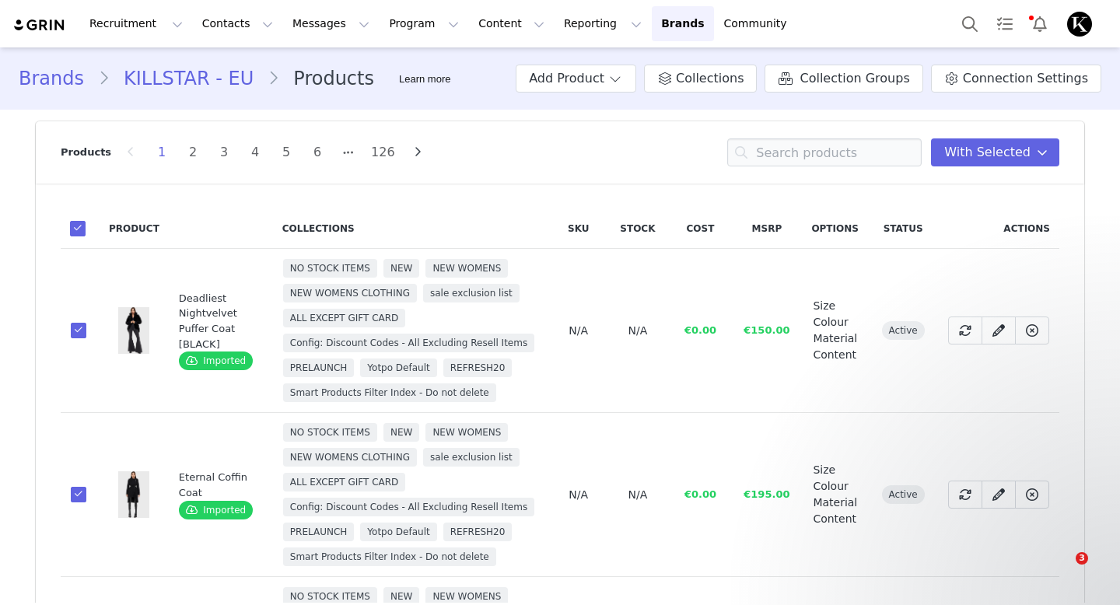  What do you see at coordinates (134, 330) in the screenshot?
I see `img: DEADLIESTNIGHTVELVETPUFFERCOAT_BLACK_-B.jpg` at bounding box center [134, 330].